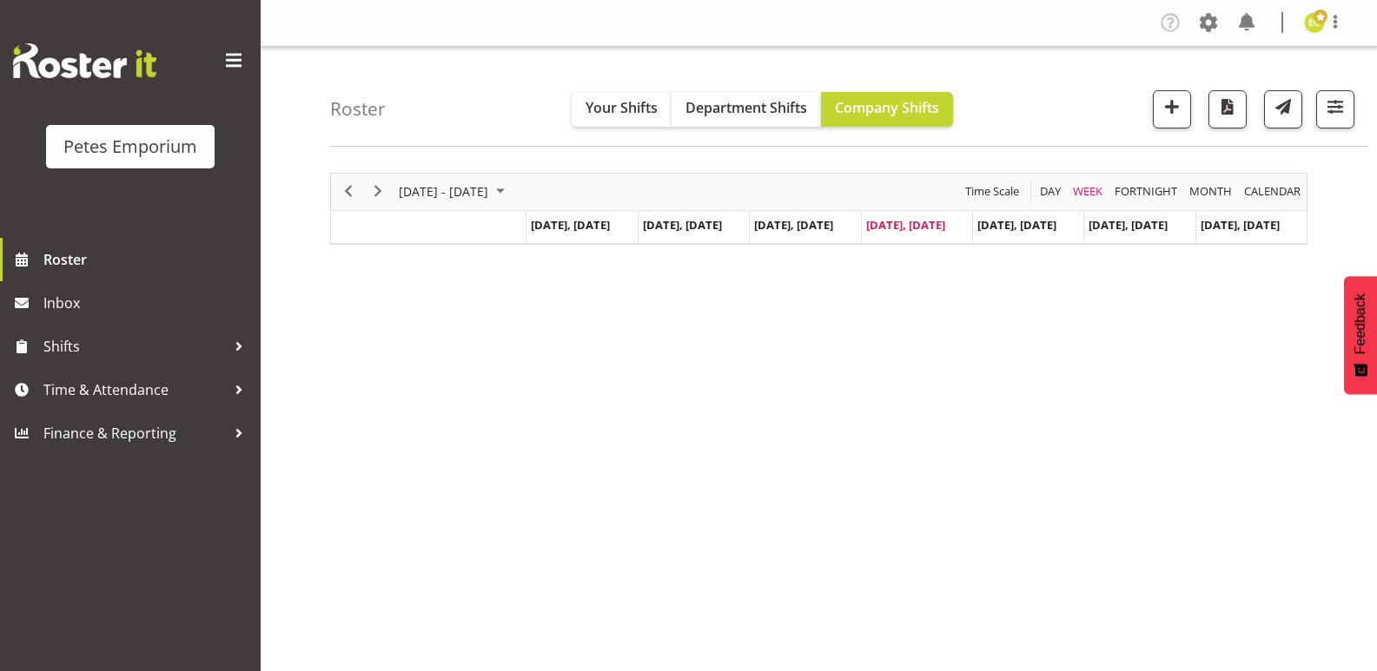 Image resolution: width=1377 pixels, height=671 pixels. Describe the element at coordinates (378, 191) in the screenshot. I see `button: Next` at that location.